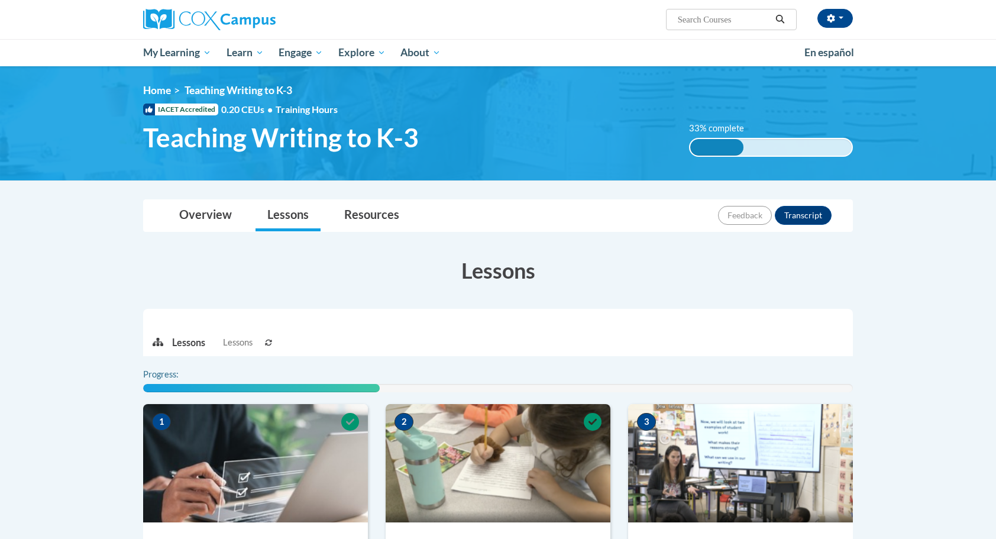 The height and width of the screenshot is (539, 996). Describe the element at coordinates (180, 109) in the screenshot. I see `span: IACET Accredited` at that location.